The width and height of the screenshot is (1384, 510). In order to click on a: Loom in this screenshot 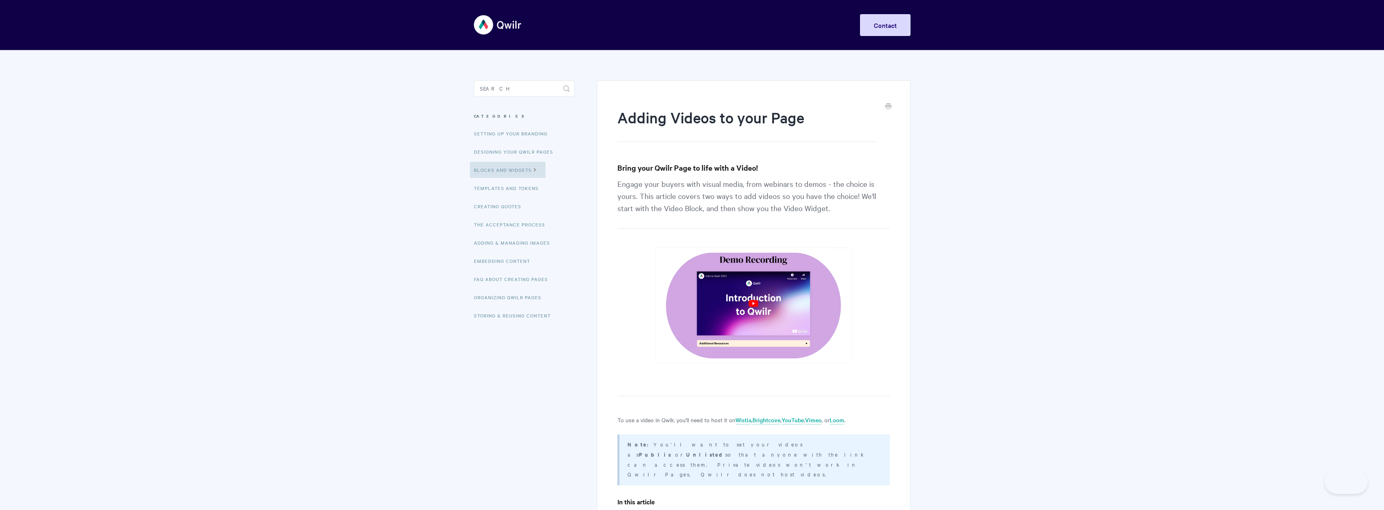, I will do `click(837, 420)`.